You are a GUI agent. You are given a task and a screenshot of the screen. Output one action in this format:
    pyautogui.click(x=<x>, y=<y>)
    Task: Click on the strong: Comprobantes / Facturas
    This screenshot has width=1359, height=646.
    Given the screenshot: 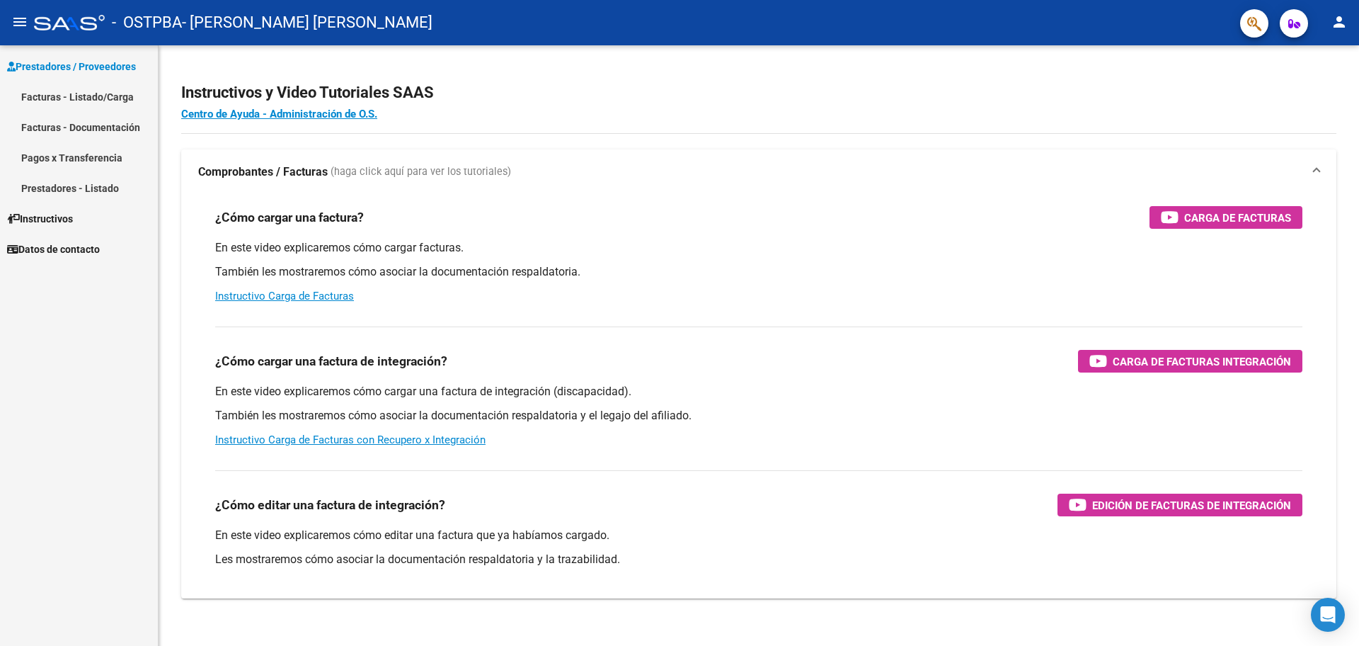 What is the action you would take?
    pyautogui.click(x=263, y=172)
    